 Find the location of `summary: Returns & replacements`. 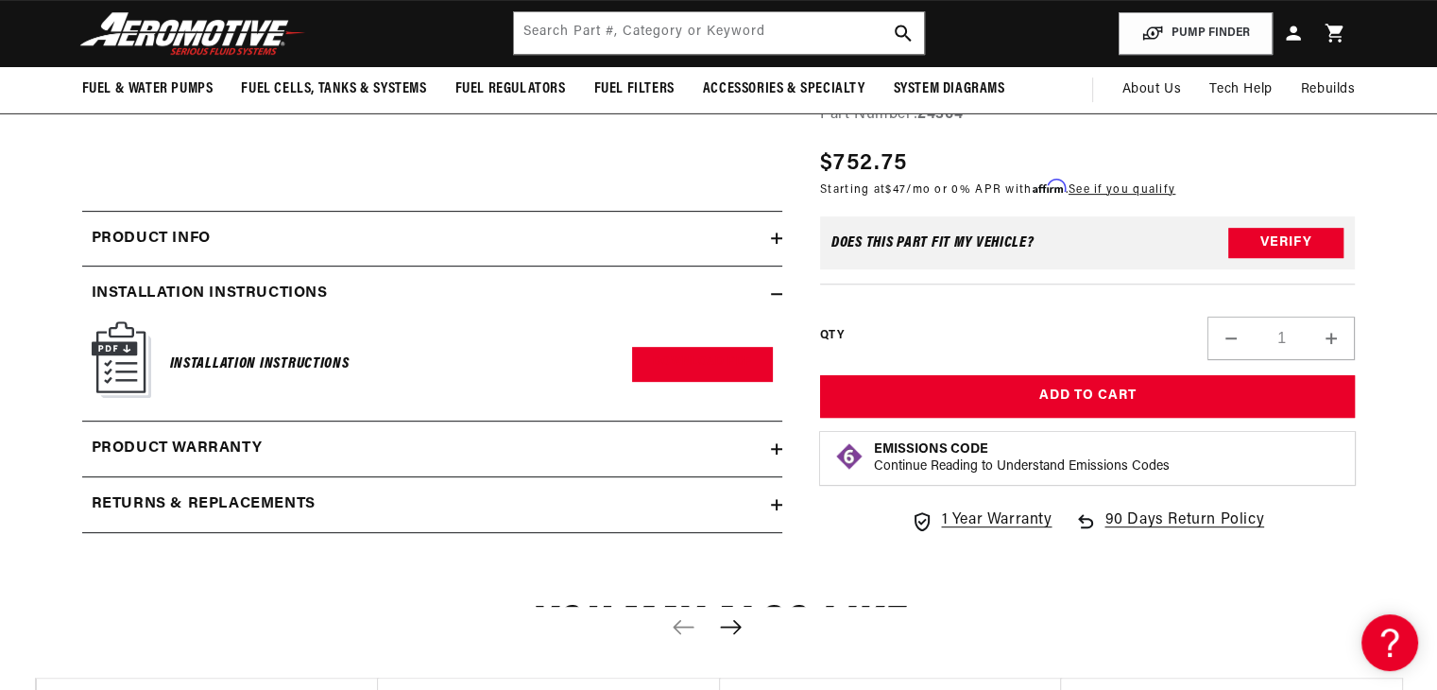

summary: Returns & replacements is located at coordinates (432, 504).